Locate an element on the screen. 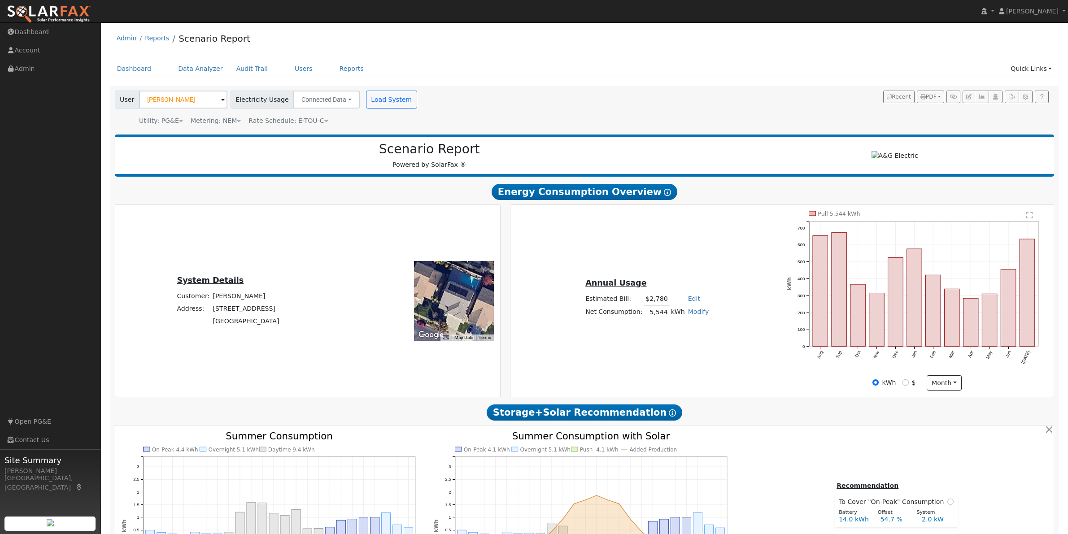 This screenshot has height=534, width=1068. span: To Cover "On-Peak" Consumption is located at coordinates (893, 502).